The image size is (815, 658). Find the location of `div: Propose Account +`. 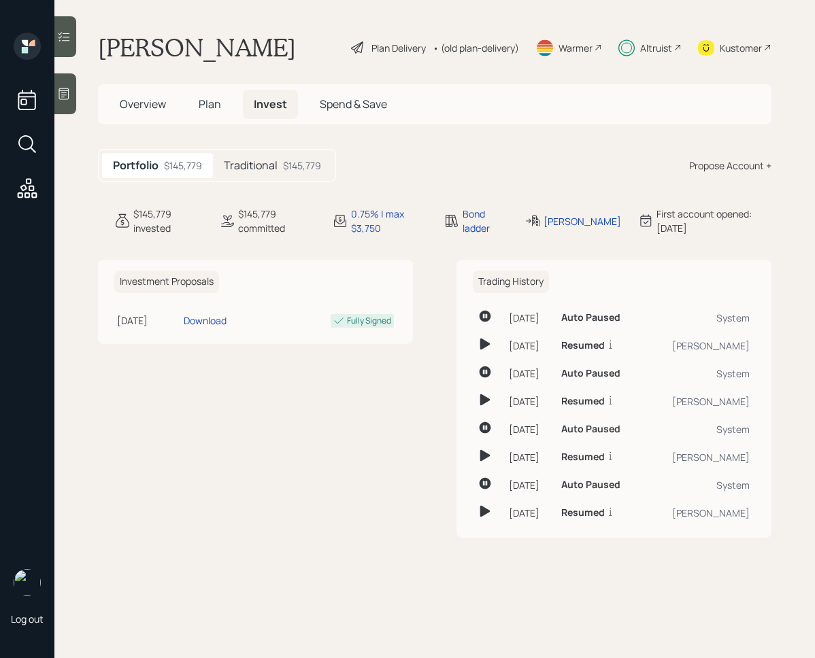

div: Propose Account + is located at coordinates (730, 165).